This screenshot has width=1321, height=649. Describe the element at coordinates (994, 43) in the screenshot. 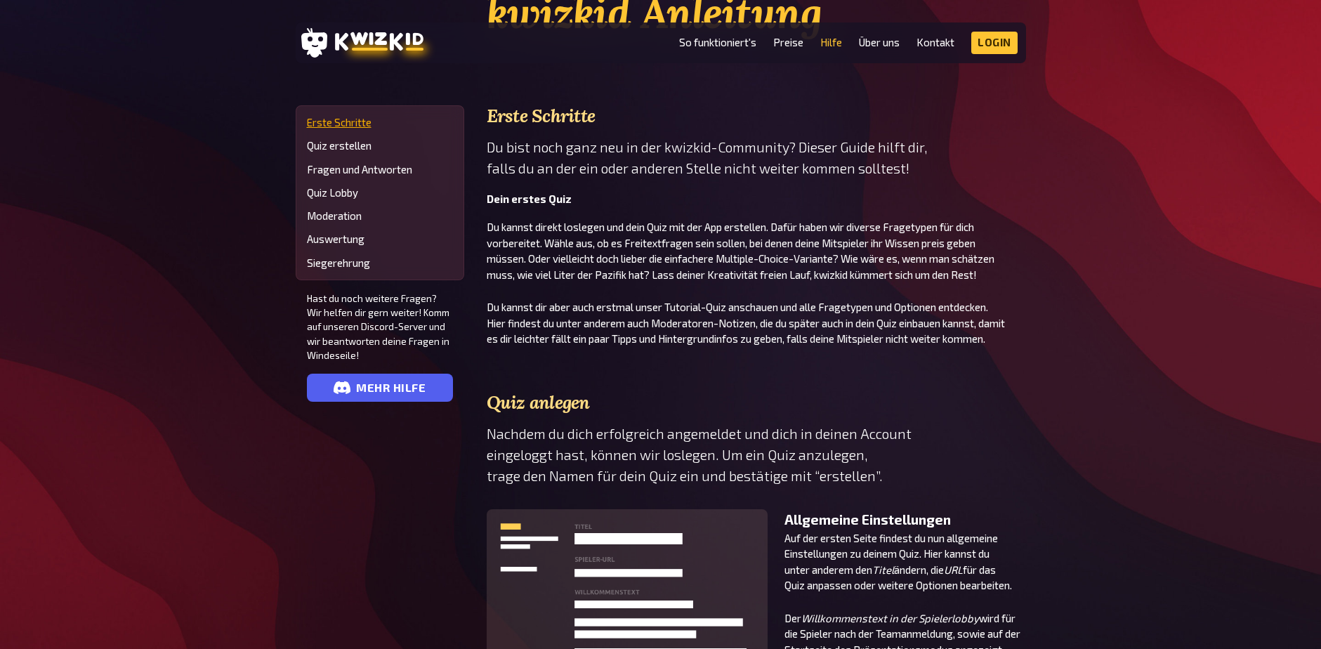

I see `a: Login` at that location.